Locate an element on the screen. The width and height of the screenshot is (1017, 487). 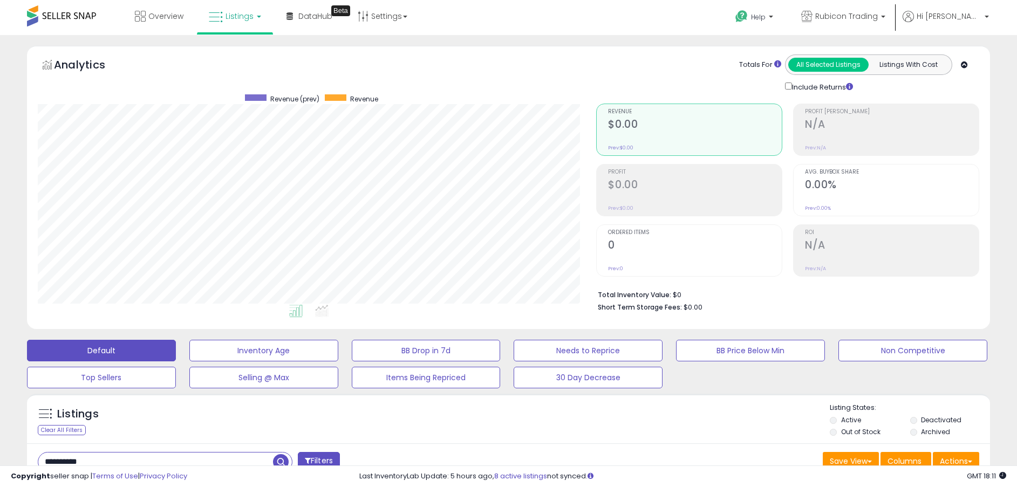
a: Privacy Policy is located at coordinates (163, 476).